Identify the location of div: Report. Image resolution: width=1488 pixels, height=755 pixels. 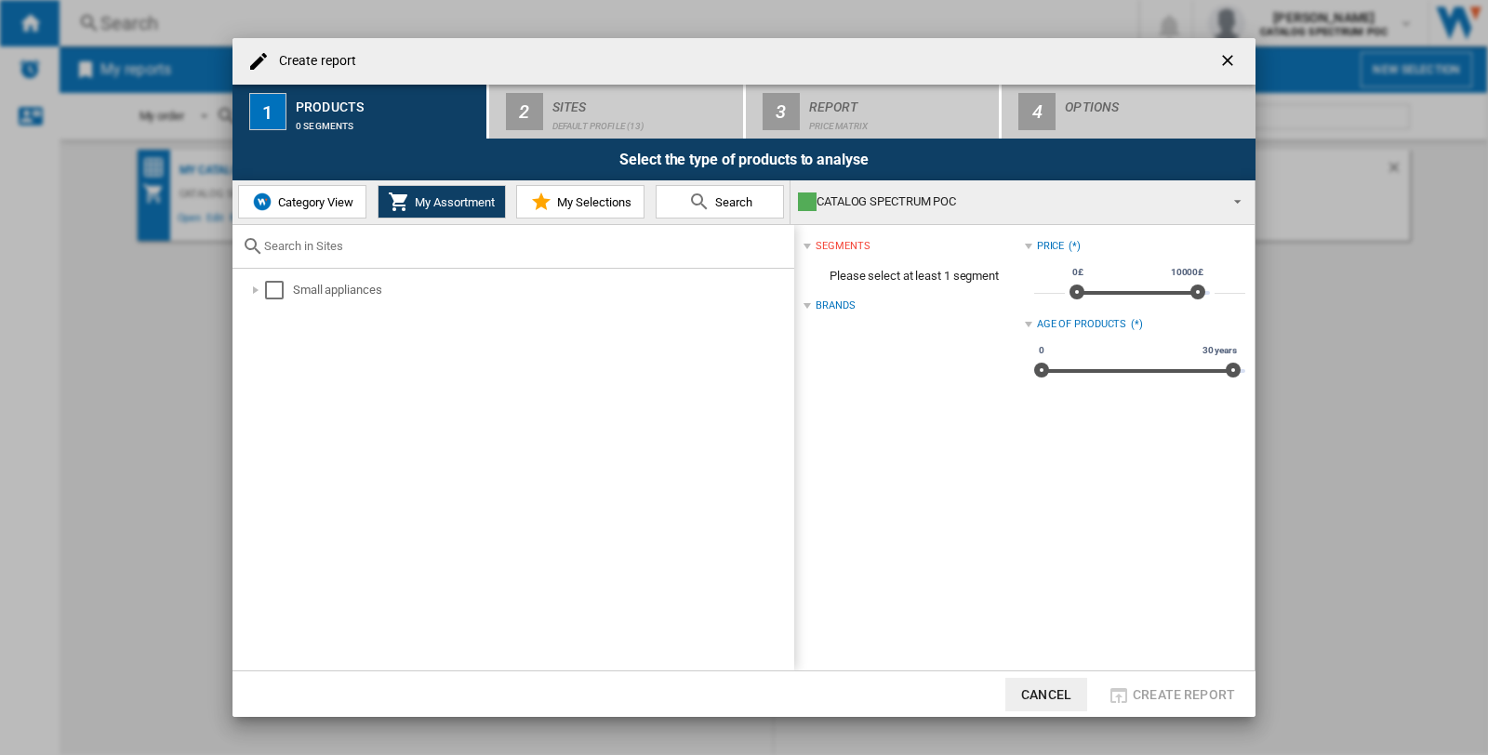
(900, 101).